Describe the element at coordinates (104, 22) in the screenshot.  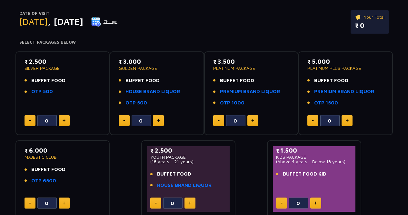
I see `button: Change` at that location.